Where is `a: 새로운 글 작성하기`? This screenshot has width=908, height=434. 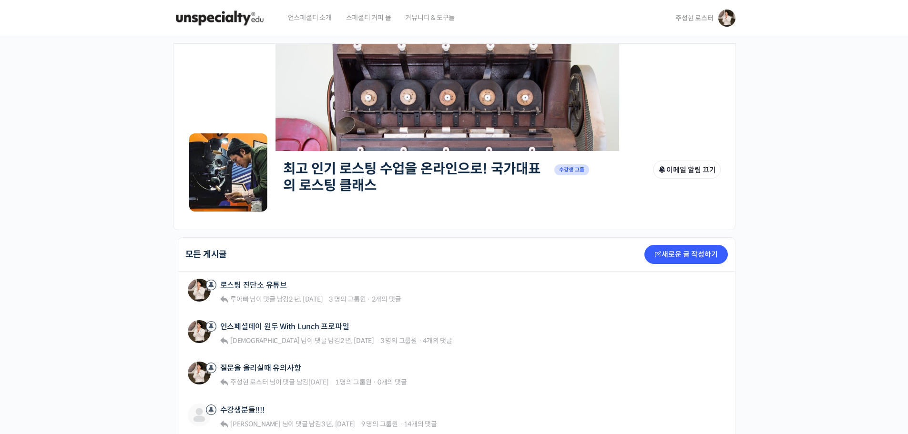
a: 새로운 글 작성하기 is located at coordinates (686, 255).